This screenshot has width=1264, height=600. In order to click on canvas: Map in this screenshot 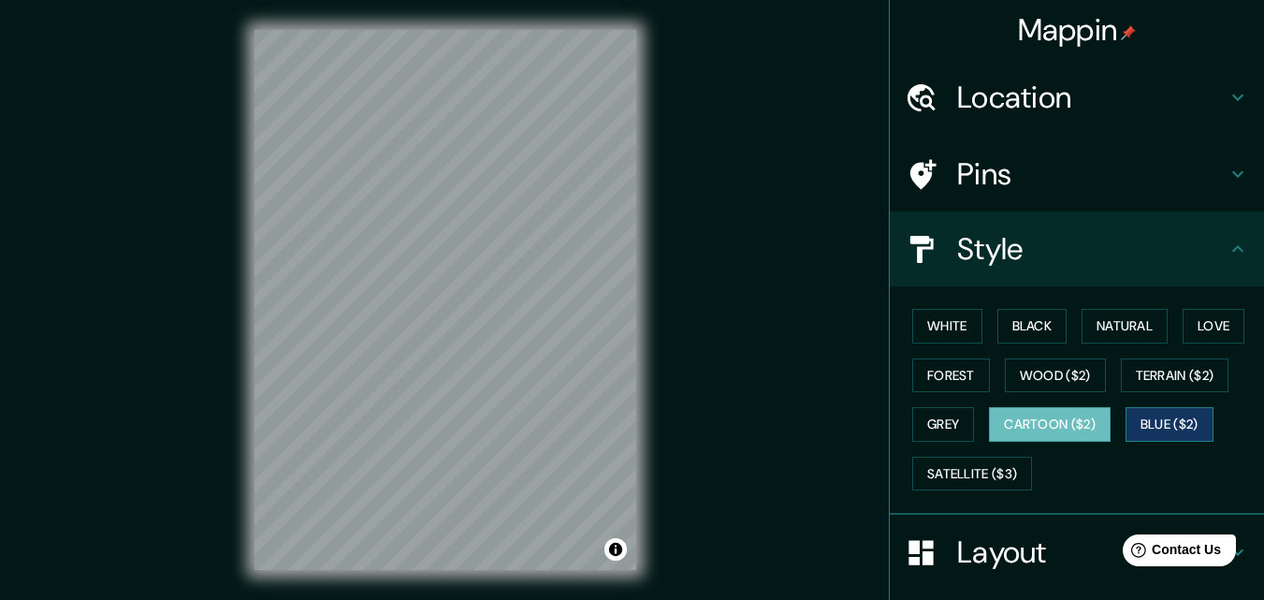, I will do `click(445, 299)`.